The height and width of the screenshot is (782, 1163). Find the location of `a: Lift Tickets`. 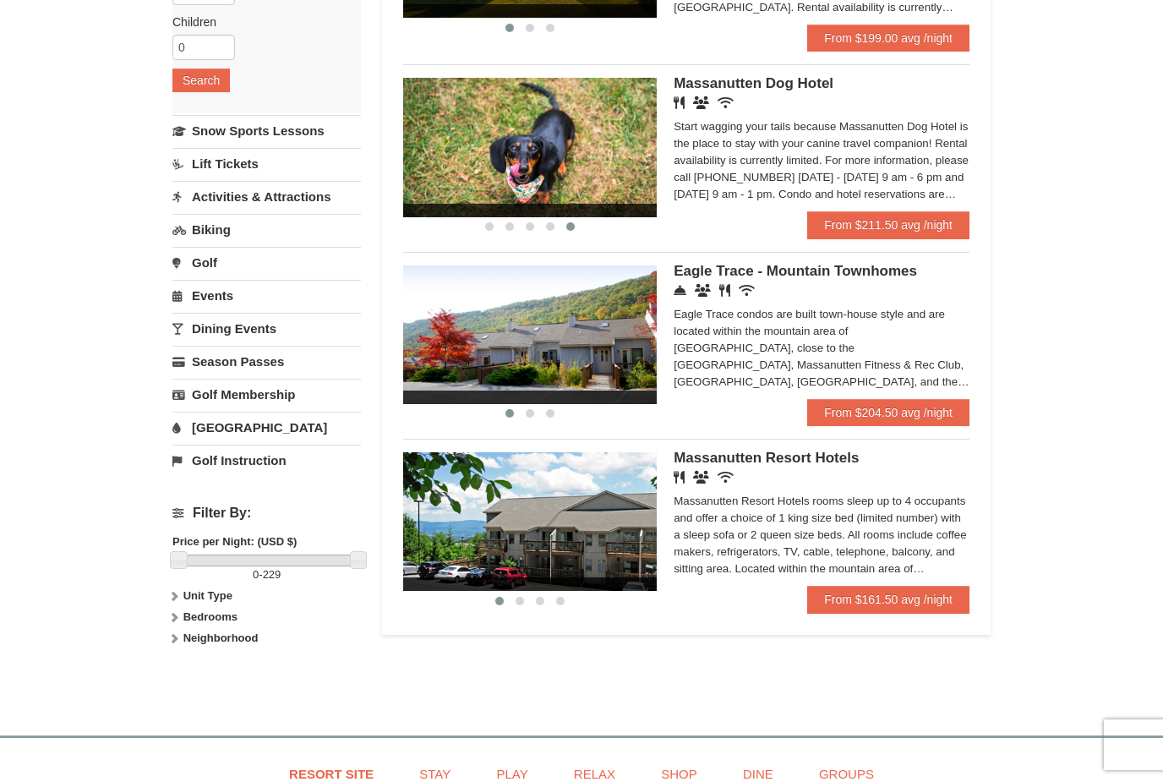

a: Lift Tickets is located at coordinates (266, 163).